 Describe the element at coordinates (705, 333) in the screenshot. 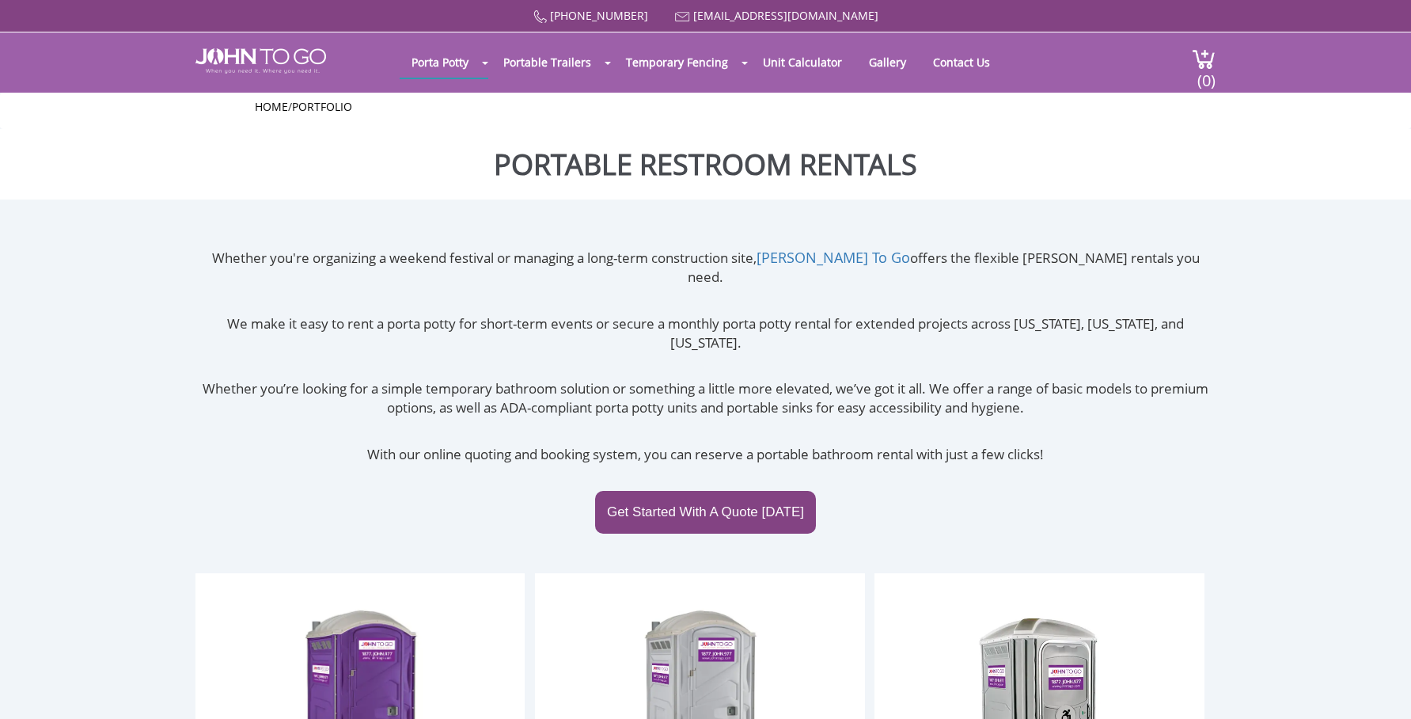

I see `p: We make it easy to rent a porta potty for short-term events or secure a monthly porta potty renta...` at that location.